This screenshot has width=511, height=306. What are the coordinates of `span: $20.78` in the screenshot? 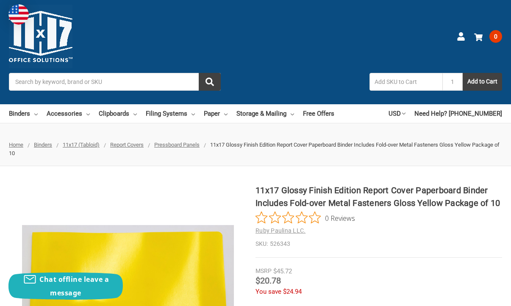 It's located at (268, 280).